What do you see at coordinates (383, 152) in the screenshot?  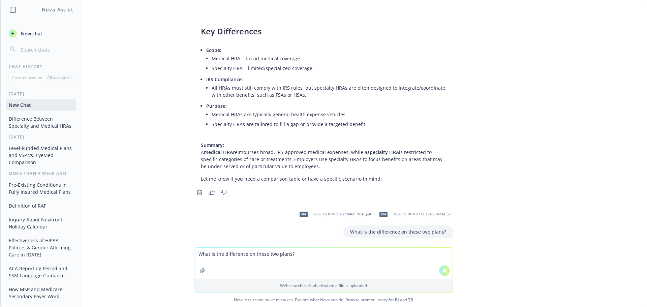 I see `span: specialty HRA` at bounding box center [383, 152].